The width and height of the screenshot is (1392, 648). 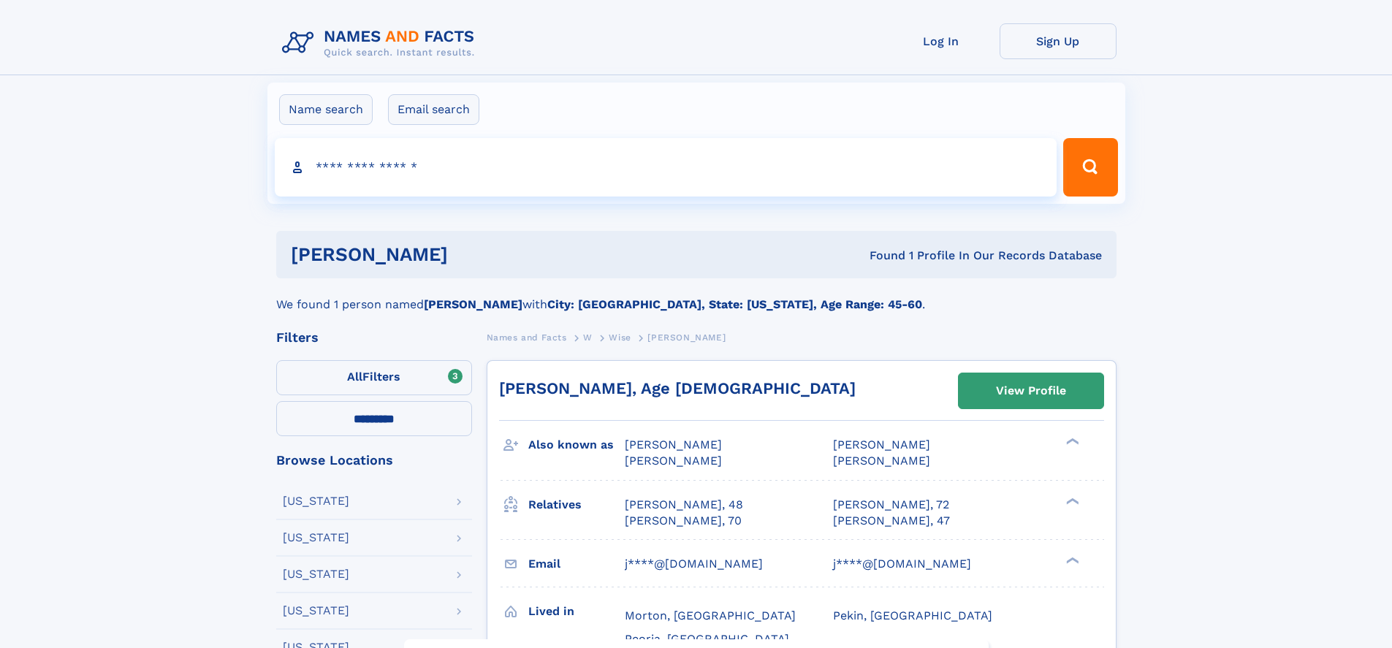 What do you see at coordinates (587, 338) in the screenshot?
I see `span: W` at bounding box center [587, 338].